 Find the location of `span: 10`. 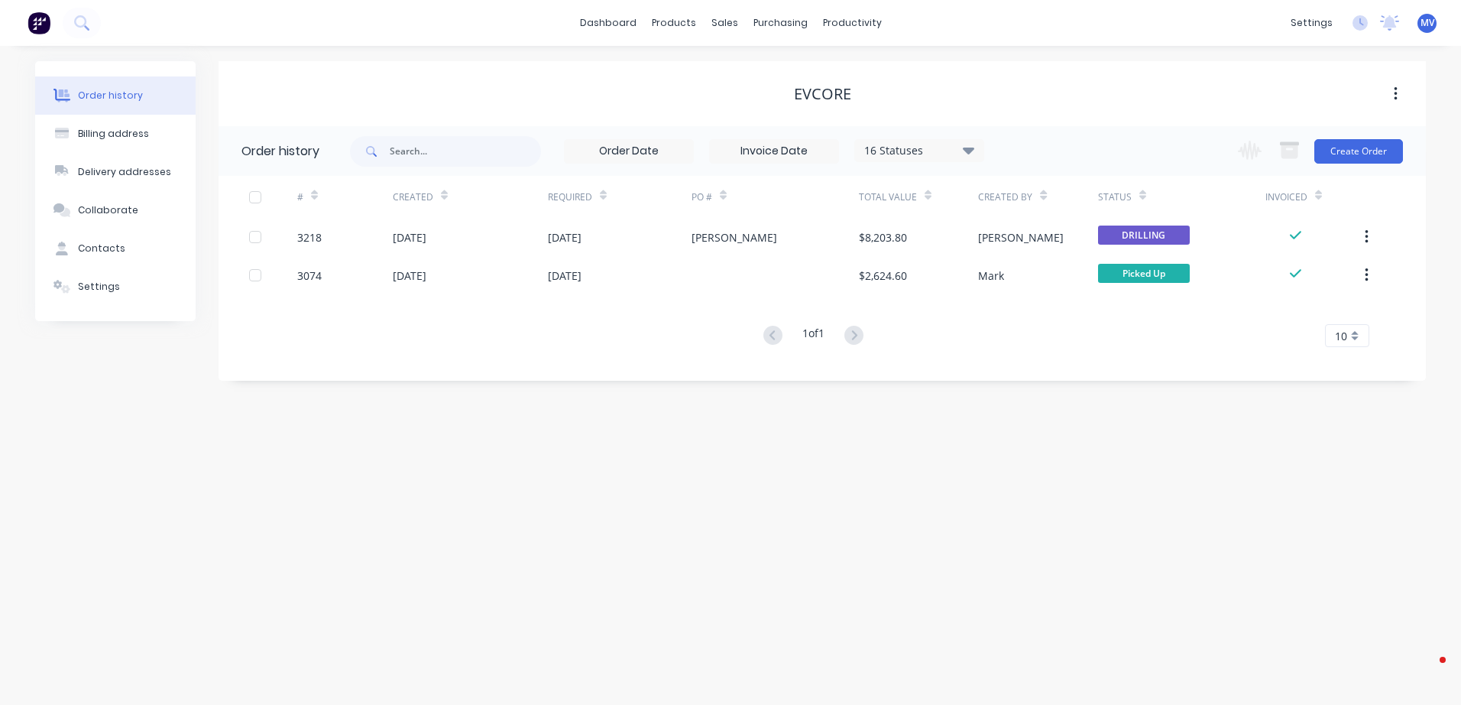

span: 10 is located at coordinates (1341, 335).